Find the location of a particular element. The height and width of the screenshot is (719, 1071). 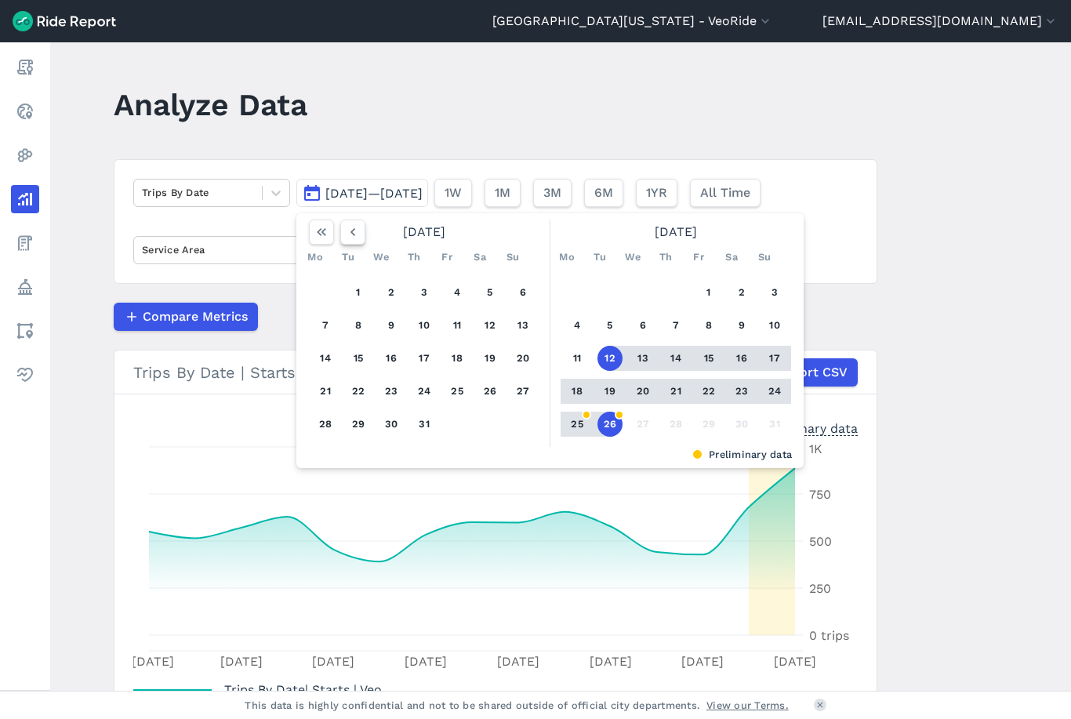

img: Ride Report is located at coordinates (64, 21).